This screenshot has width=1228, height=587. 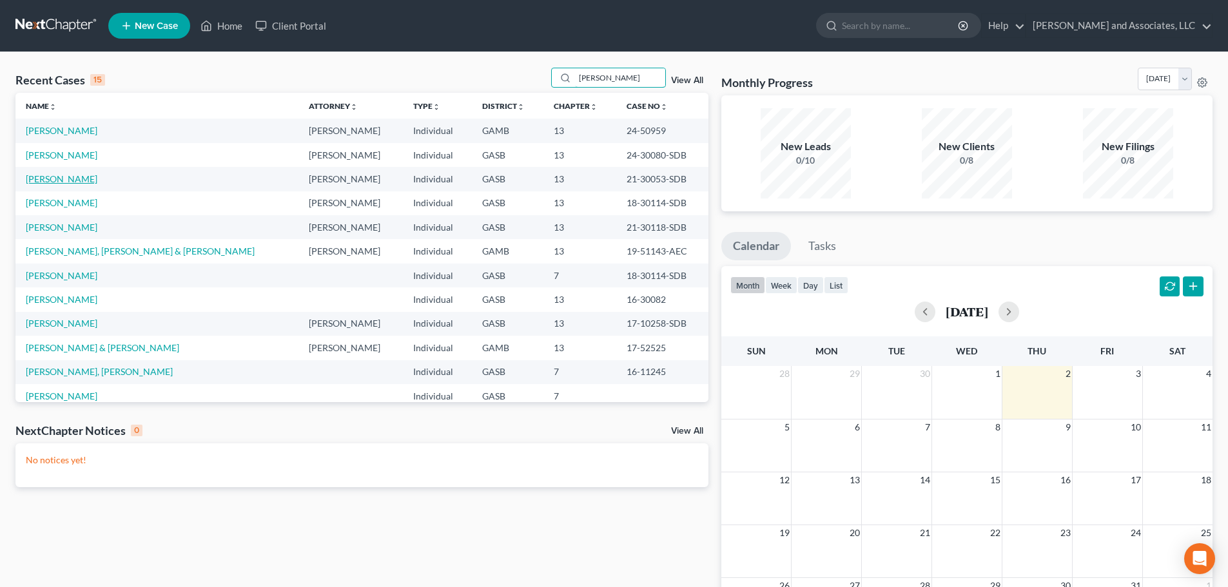 What do you see at coordinates (1107, 351) in the screenshot?
I see `span: Fri` at bounding box center [1107, 351].